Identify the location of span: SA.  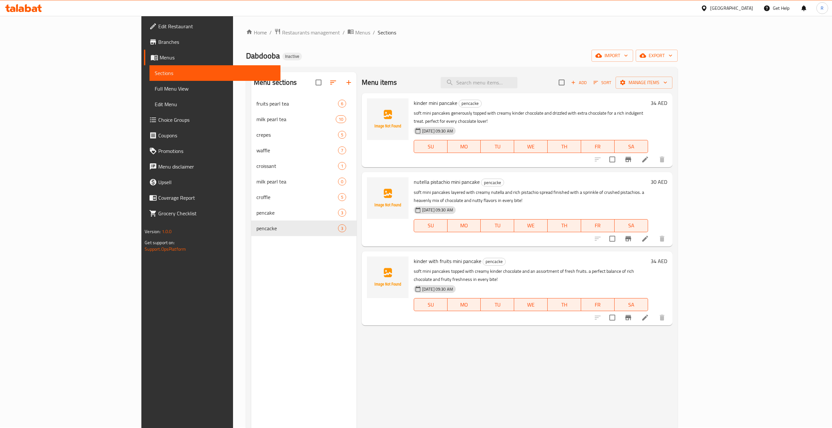
(631, 305).